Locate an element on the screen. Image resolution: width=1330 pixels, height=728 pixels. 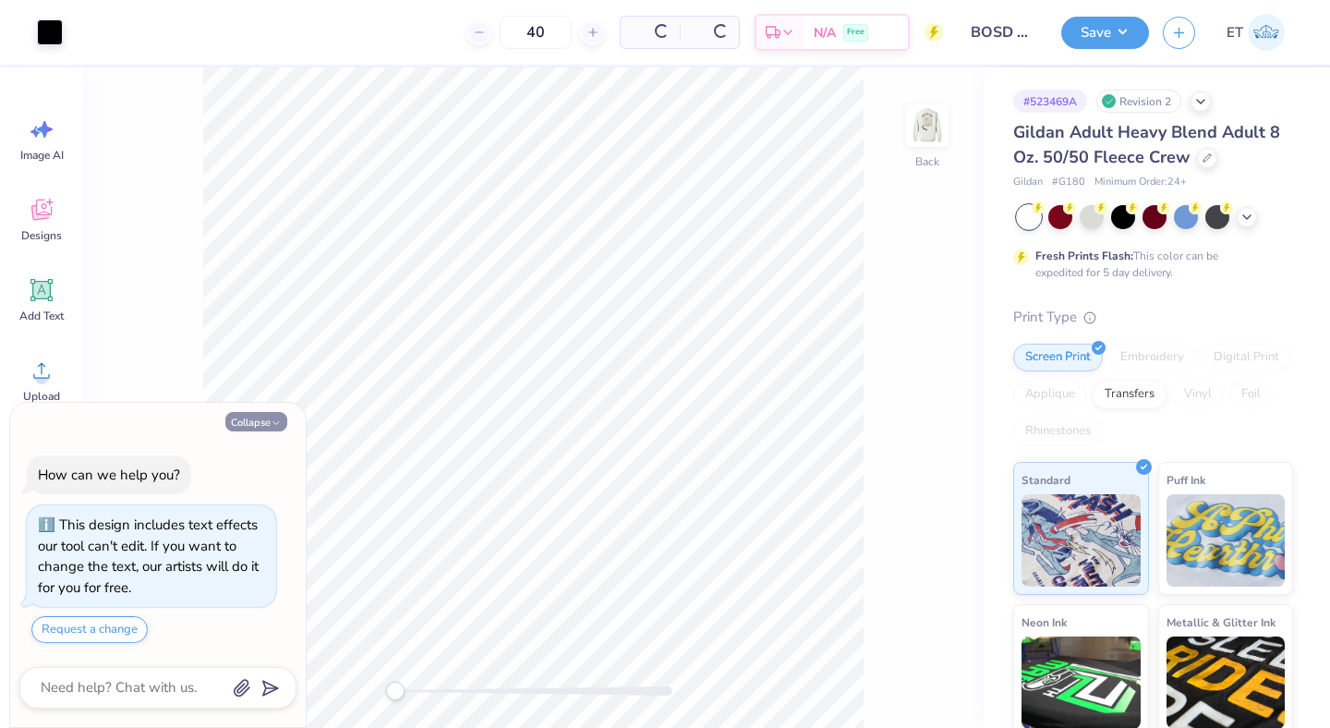
span: Add Text is located at coordinates (42, 316).